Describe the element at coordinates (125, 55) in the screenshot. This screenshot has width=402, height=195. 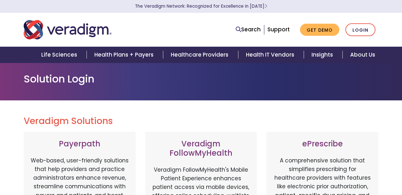
I see `a: Health Plans + Payers` at that location.